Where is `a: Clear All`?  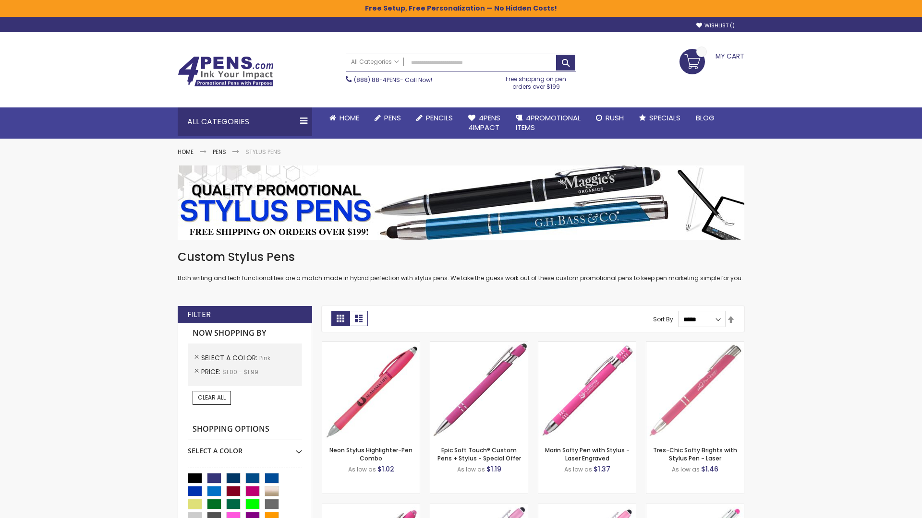 a: Clear All is located at coordinates (212, 398).